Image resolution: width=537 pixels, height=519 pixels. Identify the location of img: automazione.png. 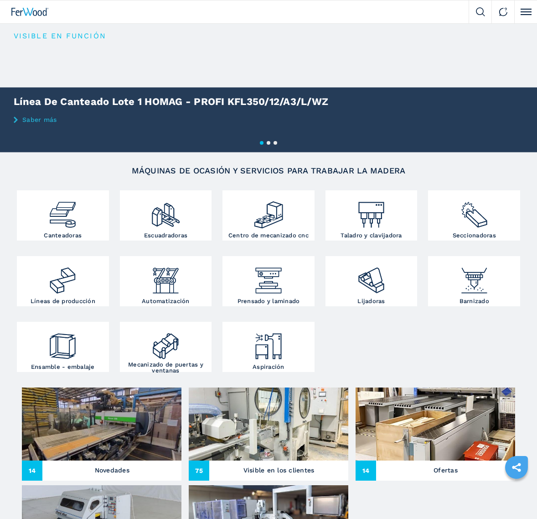
(166, 277).